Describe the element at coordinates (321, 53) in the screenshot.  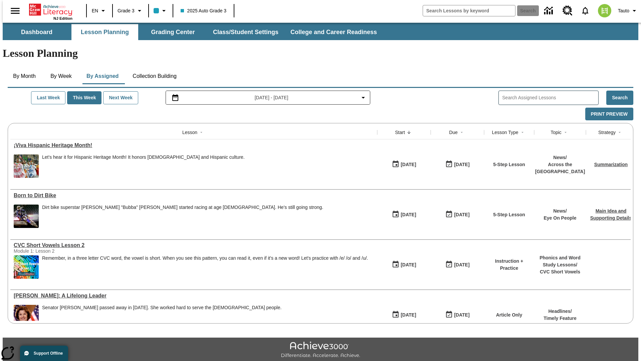
I see `h1: Lesson Planning` at that location.